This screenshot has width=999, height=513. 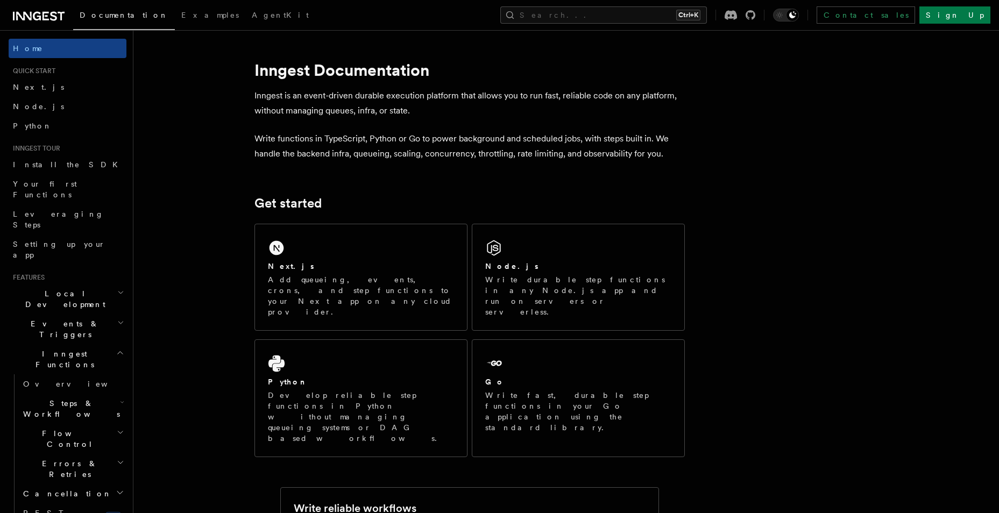 I want to click on span: Quick start, so click(x=32, y=71).